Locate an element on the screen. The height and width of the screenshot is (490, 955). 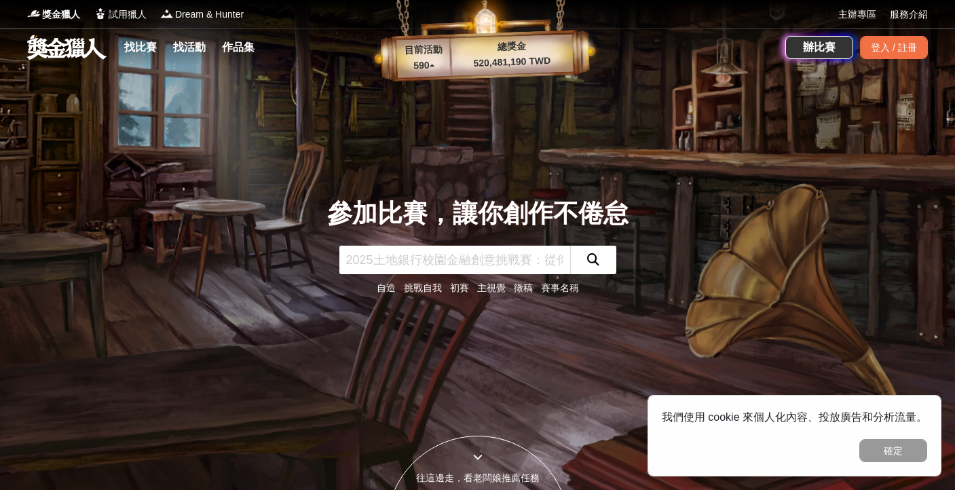
a: 自造 is located at coordinates (386, 288).